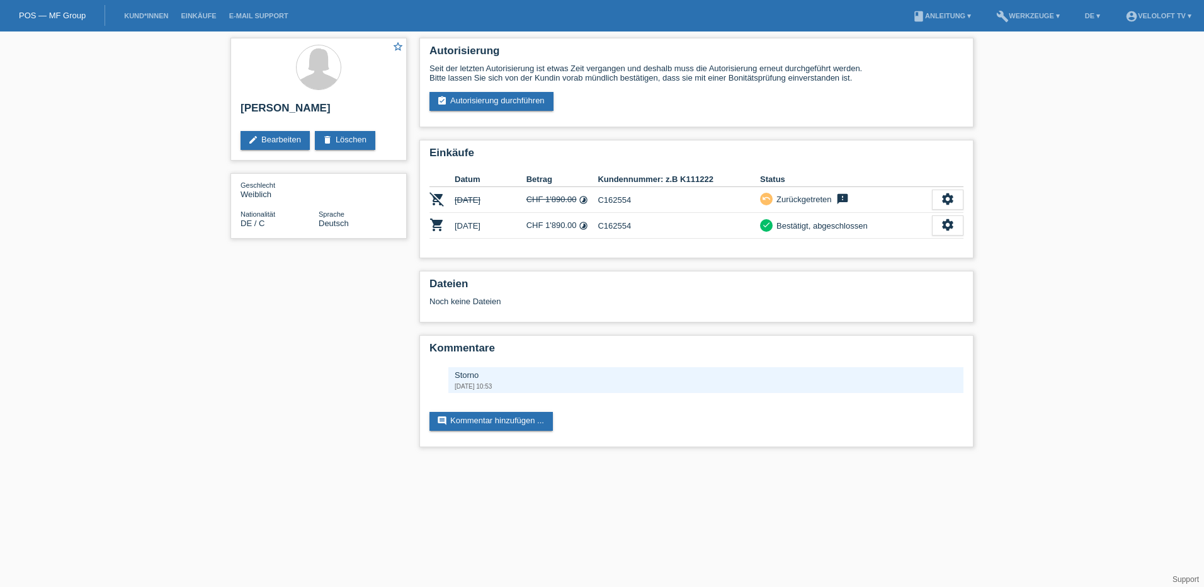 The height and width of the screenshot is (587, 1204). Describe the element at coordinates (437, 225) in the screenshot. I see `i: POSP00020121` at that location.